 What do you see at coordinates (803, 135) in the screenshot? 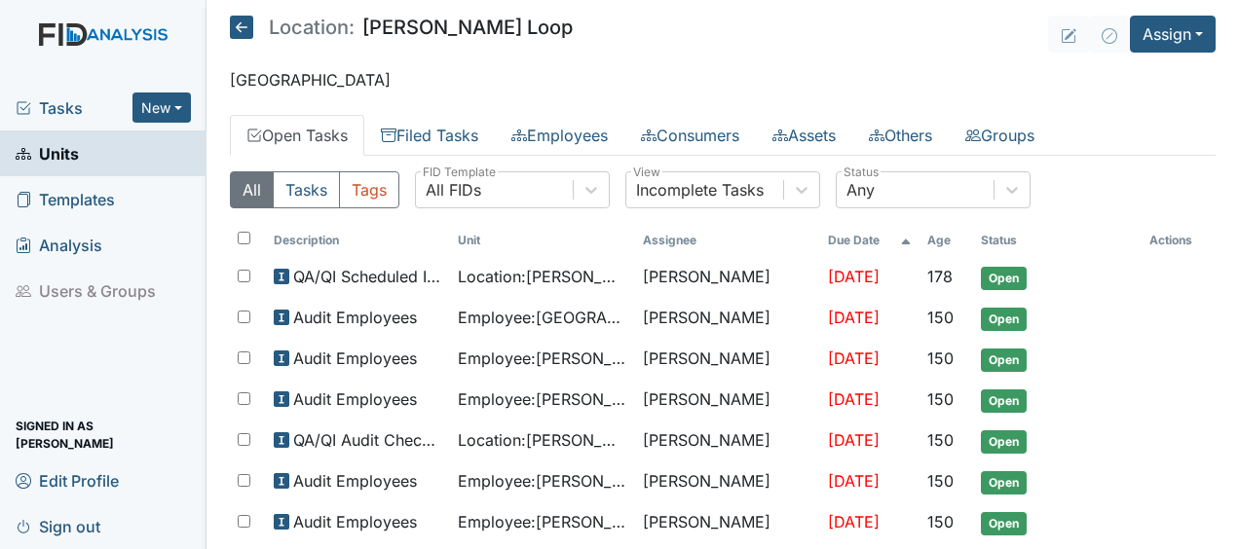
I see `a: Assets` at bounding box center [803, 135].